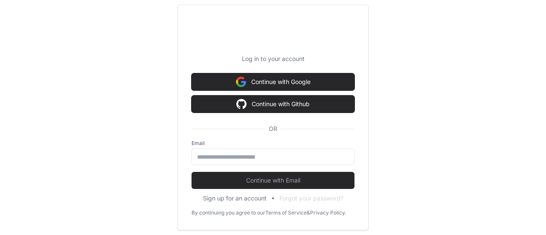 The width and height of the screenshot is (546, 235). I want to click on p: Log in to your account, so click(273, 59).